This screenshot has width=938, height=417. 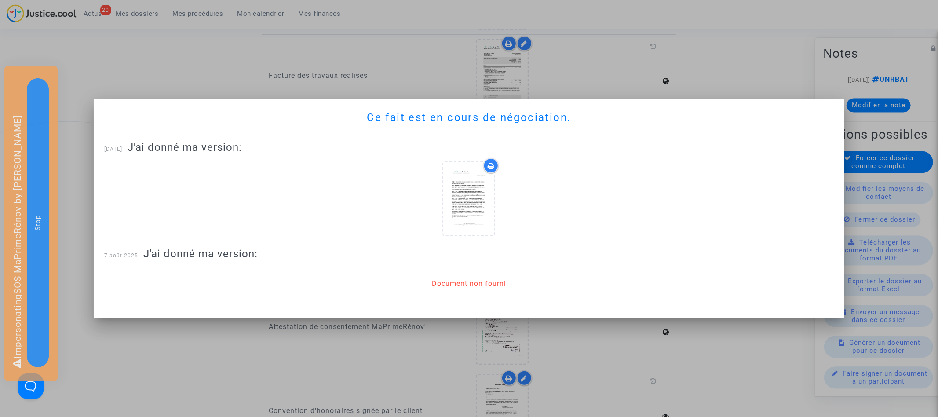 I want to click on div: Document non fourni, so click(x=469, y=284).